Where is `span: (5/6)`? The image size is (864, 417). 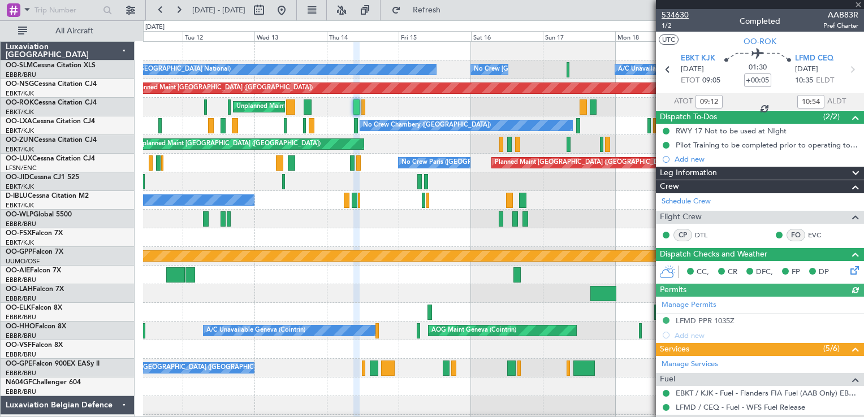
span: (5/6) is located at coordinates (831, 348).